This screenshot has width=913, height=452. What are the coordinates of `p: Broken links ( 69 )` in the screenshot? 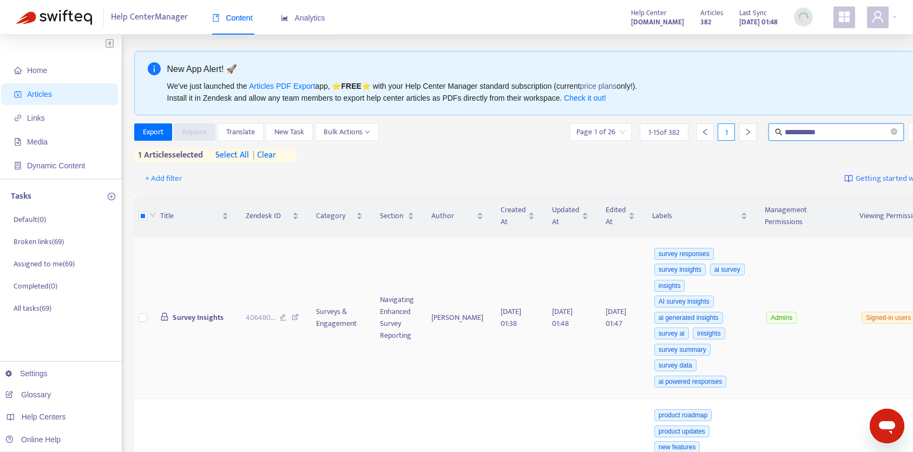 It's located at (38, 241).